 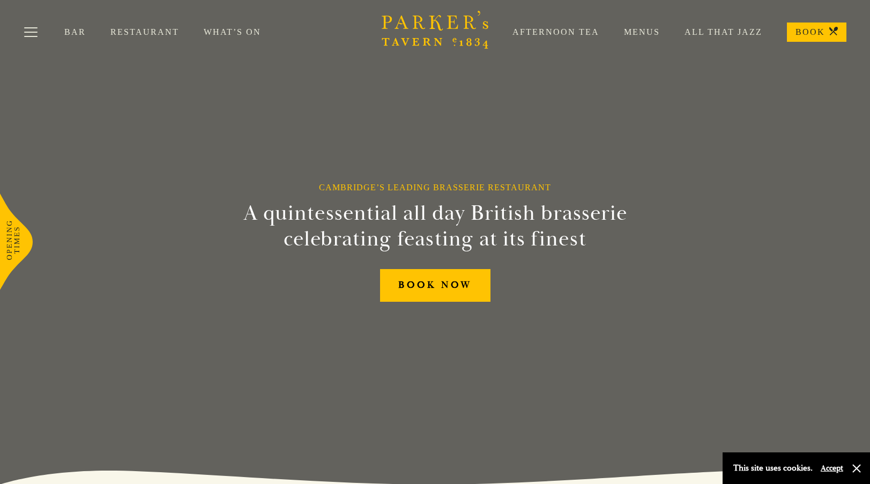 I want to click on button: Accept, so click(x=832, y=468).